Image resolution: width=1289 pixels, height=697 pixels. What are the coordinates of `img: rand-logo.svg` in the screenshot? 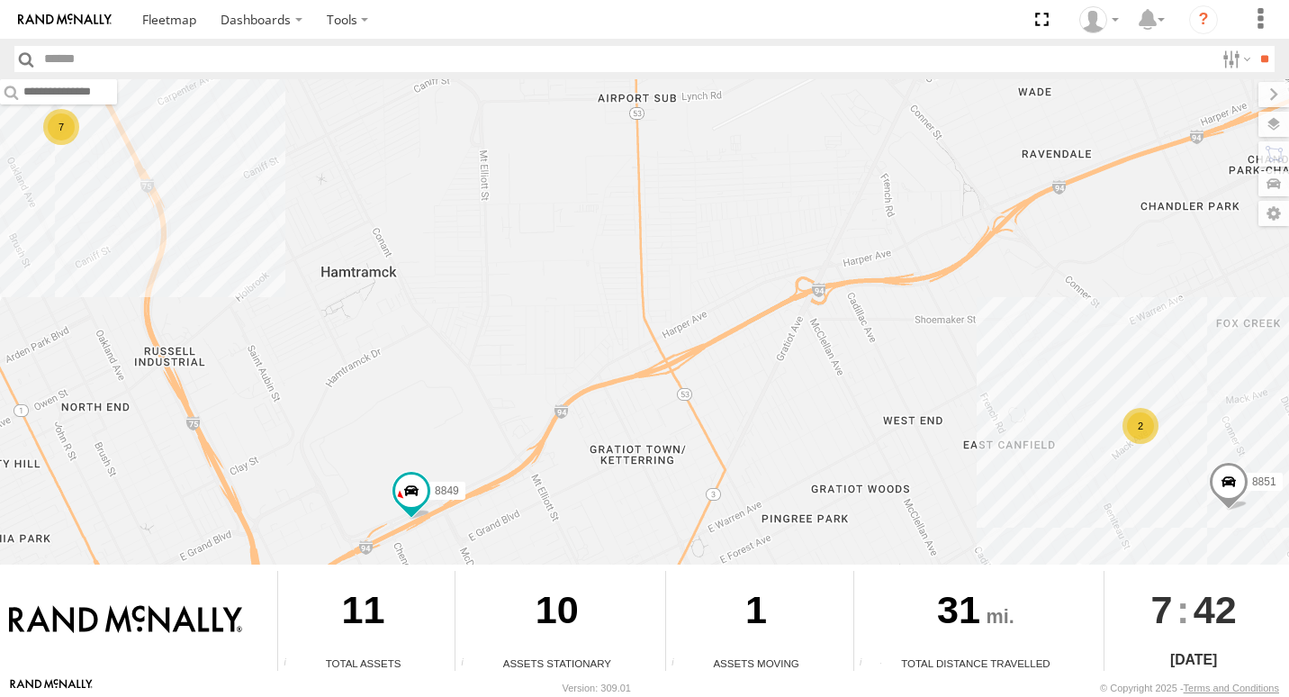 It's located at (65, 20).